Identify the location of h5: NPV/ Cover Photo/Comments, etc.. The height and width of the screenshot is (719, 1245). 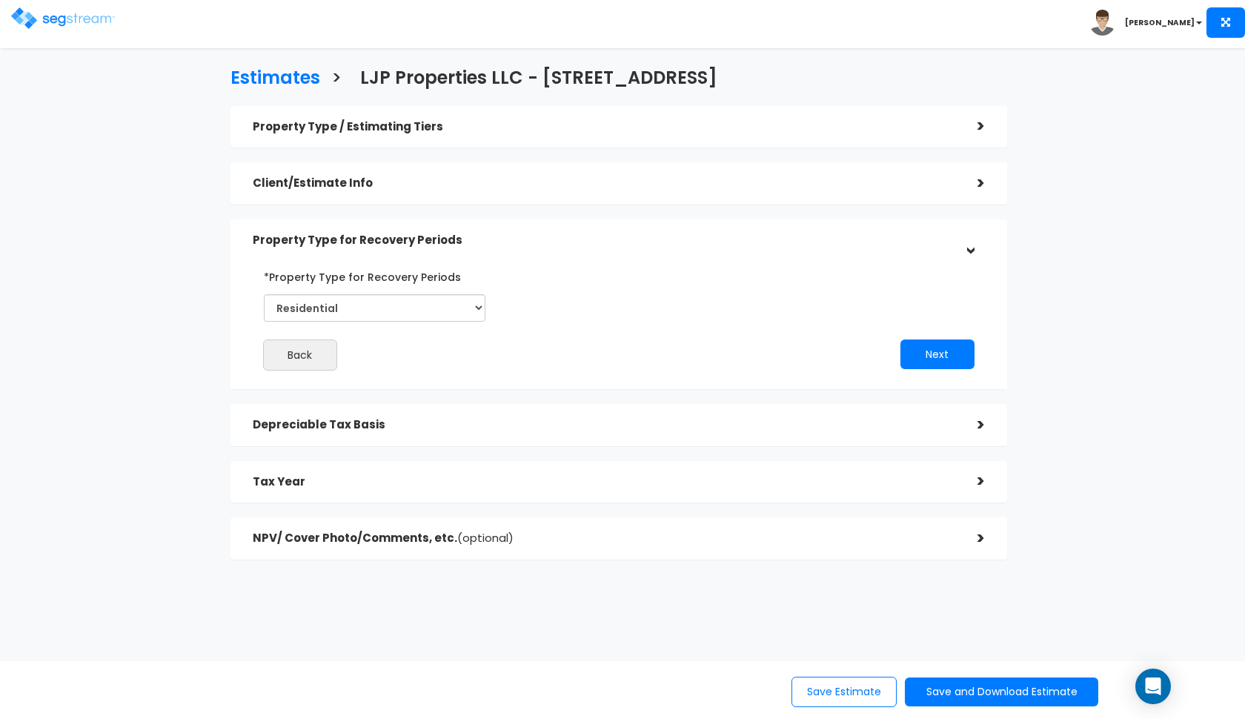
(604, 538).